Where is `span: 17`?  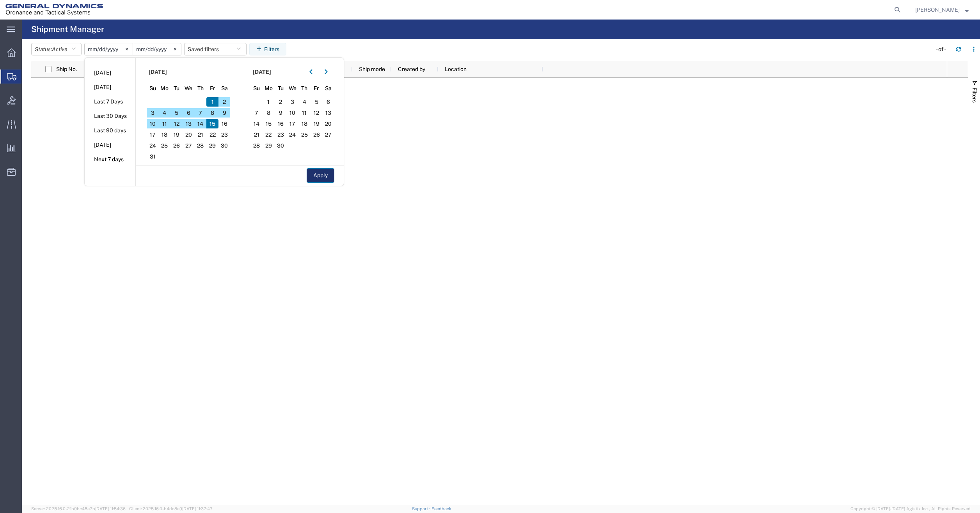 span: 17 is located at coordinates (153, 135).